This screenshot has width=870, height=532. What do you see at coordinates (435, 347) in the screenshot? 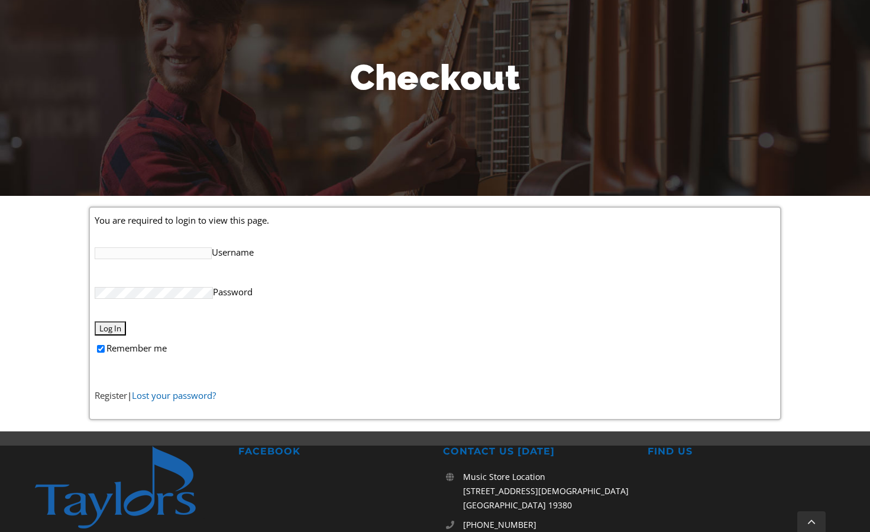
I see `label: Remember me` at bounding box center [435, 347].